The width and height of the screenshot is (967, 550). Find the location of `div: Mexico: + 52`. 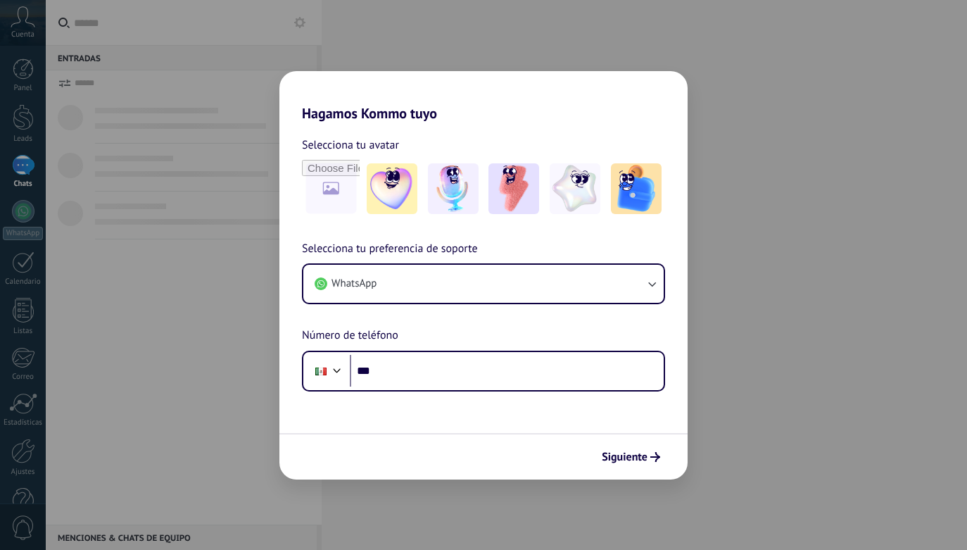

div: Mexico: + 52 is located at coordinates (321, 371).